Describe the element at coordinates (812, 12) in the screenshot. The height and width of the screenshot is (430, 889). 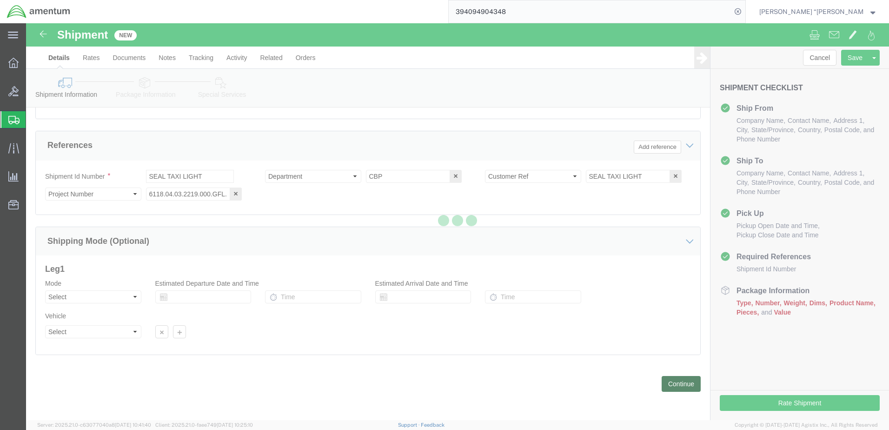
I see `span: Courtney “Levi” Rabel` at that location.